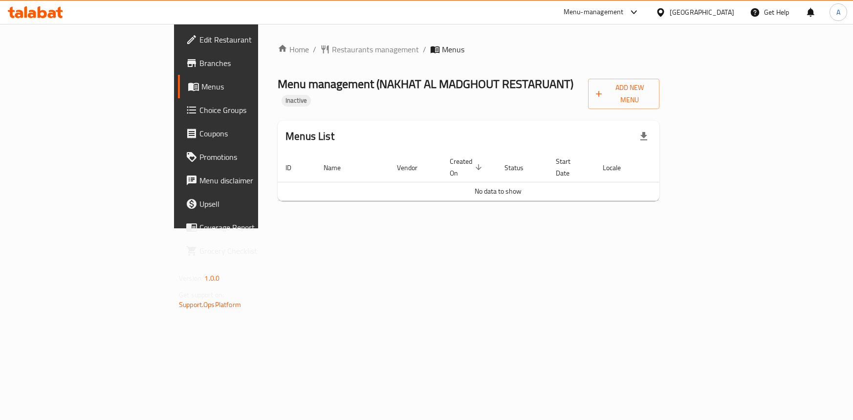 This screenshot has width=853, height=420. I want to click on div: Export file, so click(644, 136).